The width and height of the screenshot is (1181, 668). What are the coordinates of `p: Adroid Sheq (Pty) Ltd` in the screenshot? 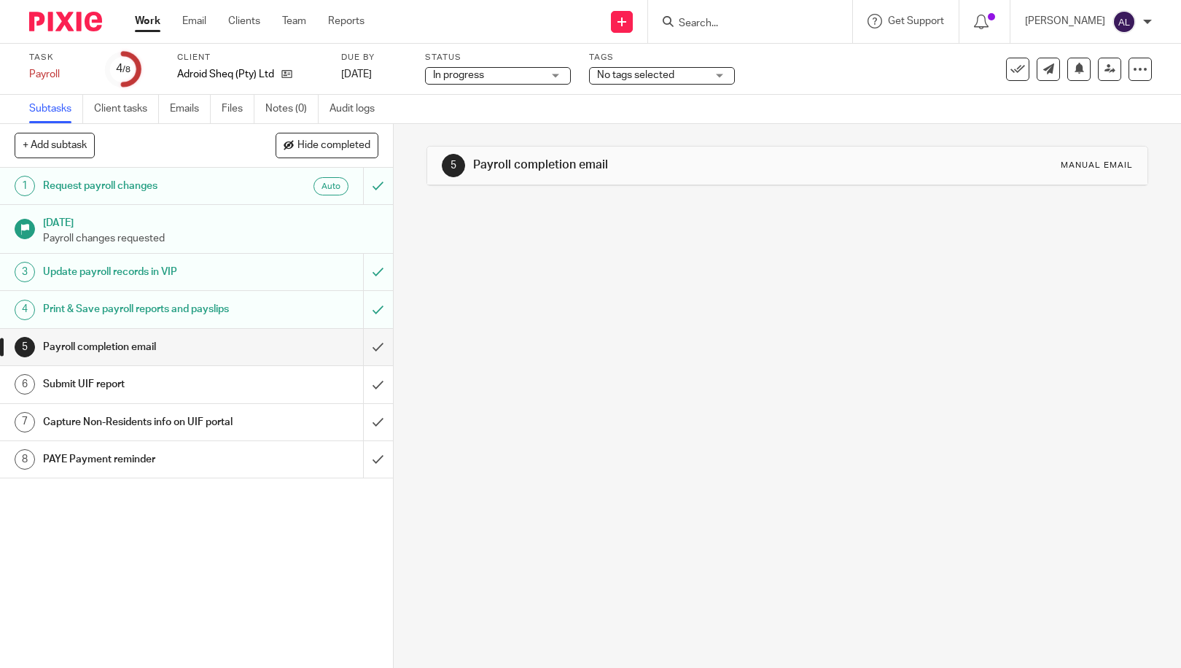 It's located at (225, 74).